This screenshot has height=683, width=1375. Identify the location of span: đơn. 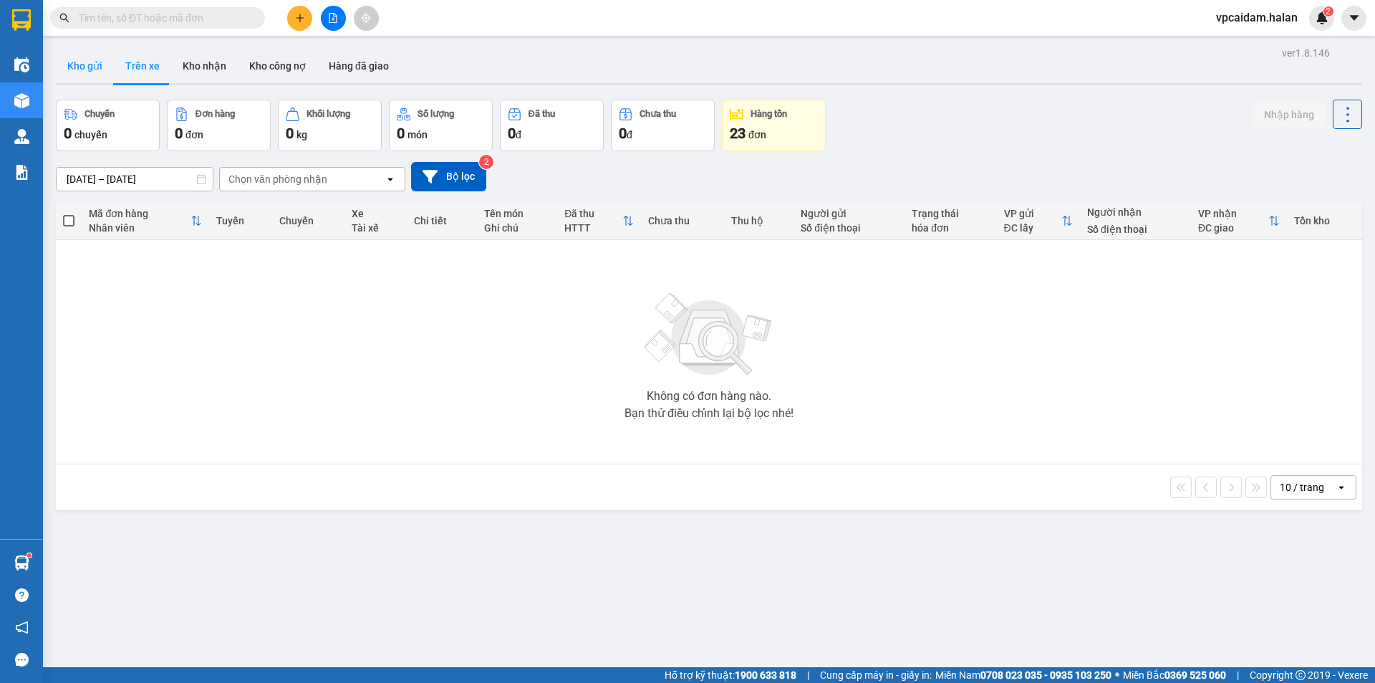
(194, 135).